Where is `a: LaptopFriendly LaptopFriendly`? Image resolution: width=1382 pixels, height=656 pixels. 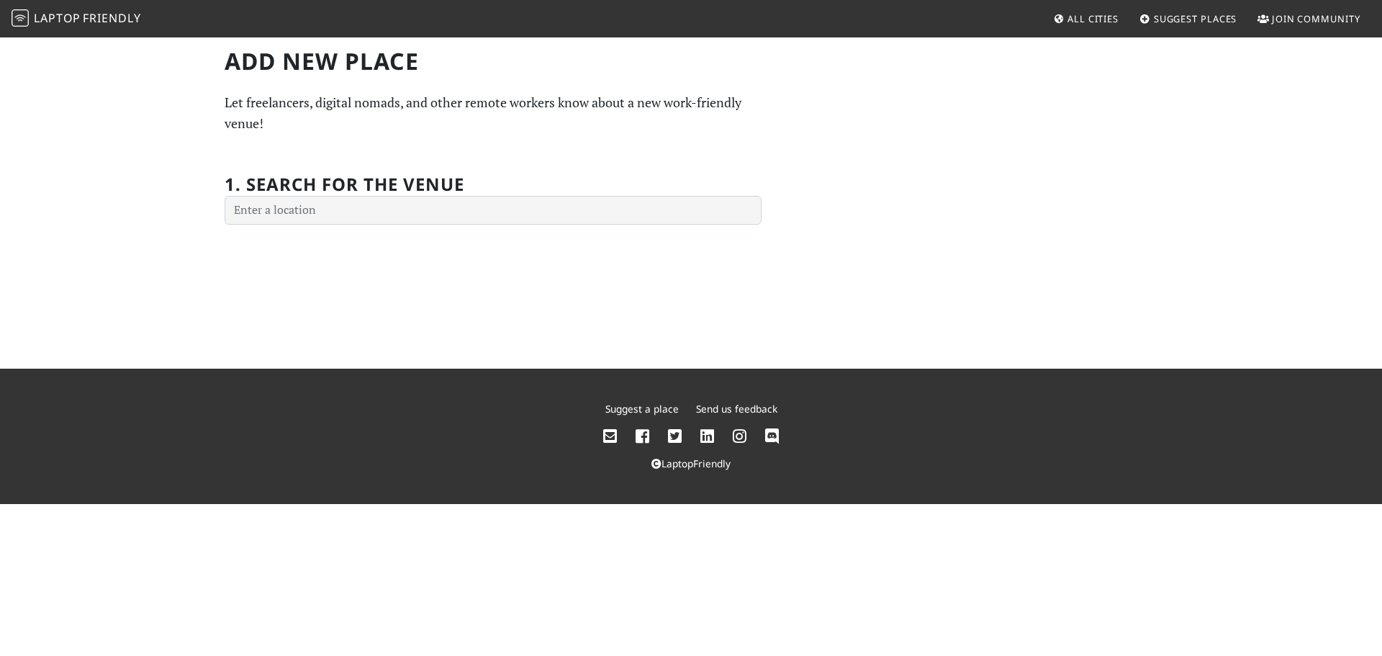 a: LaptopFriendly LaptopFriendly is located at coordinates (76, 19).